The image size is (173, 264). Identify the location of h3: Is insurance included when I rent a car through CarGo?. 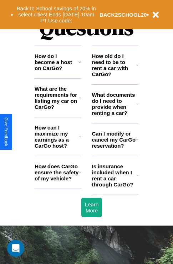
(114, 176).